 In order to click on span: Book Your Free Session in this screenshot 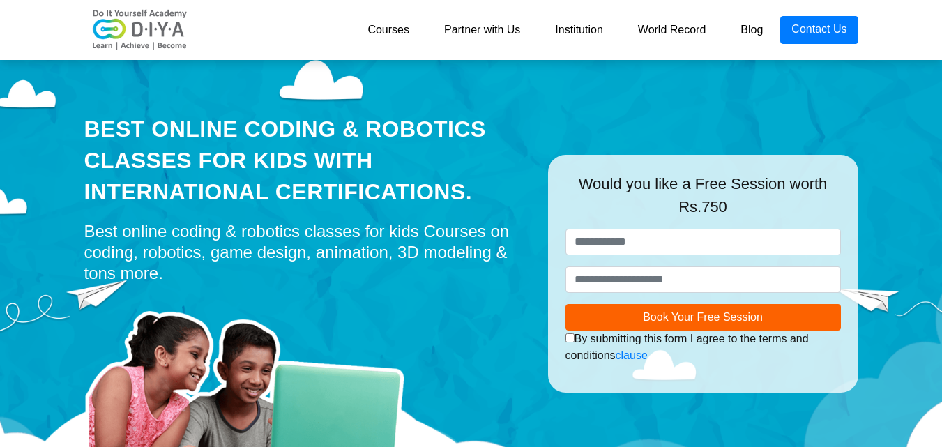, I will do `click(703, 317)`.